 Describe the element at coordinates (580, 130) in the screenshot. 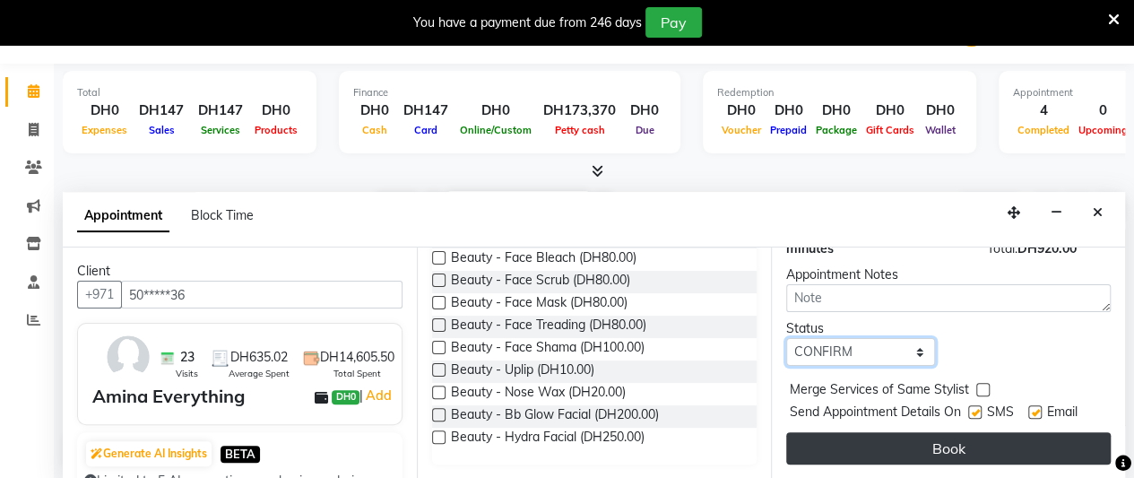

I see `span: Petty cash` at that location.